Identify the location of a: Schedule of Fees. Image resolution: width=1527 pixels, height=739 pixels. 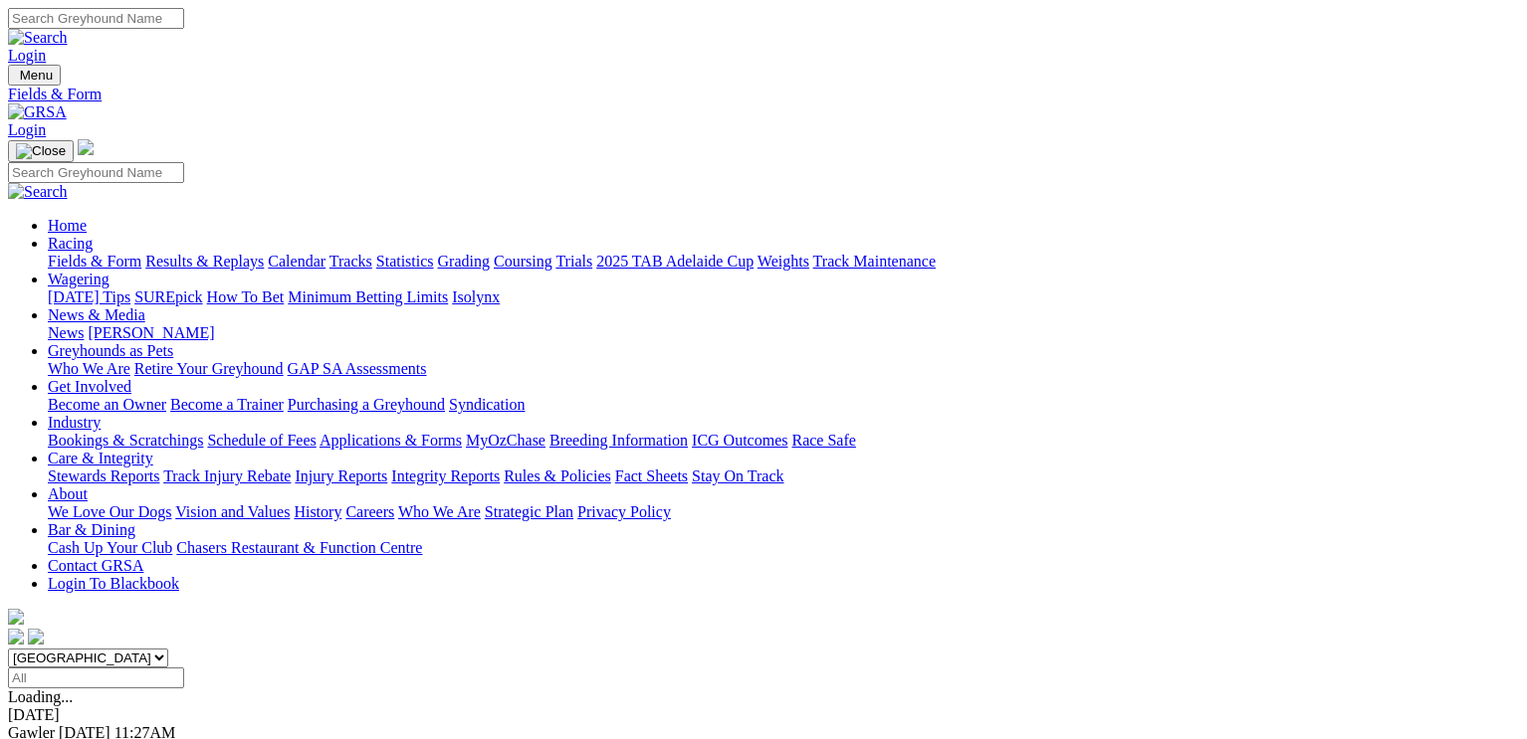
(261, 440).